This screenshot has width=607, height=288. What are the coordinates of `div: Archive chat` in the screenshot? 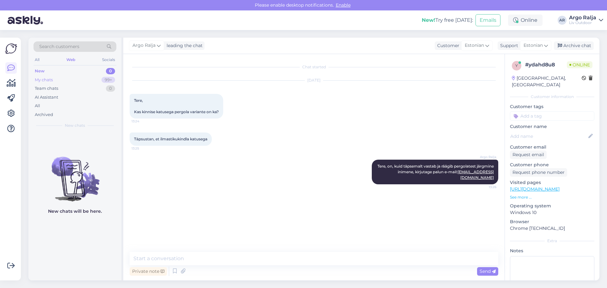 It's located at (573, 45).